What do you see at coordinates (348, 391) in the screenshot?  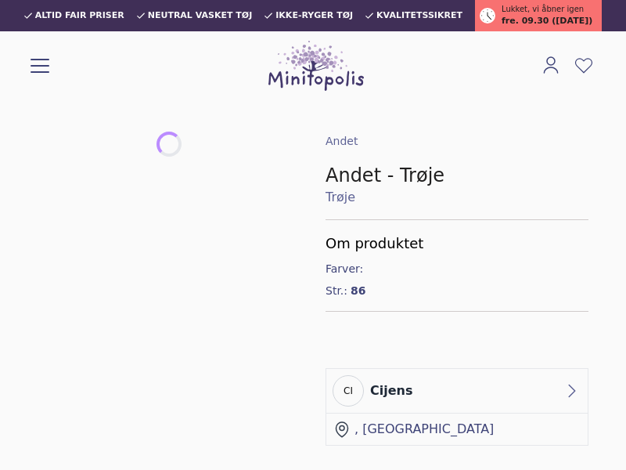 I see `div: CI` at bounding box center [348, 391].